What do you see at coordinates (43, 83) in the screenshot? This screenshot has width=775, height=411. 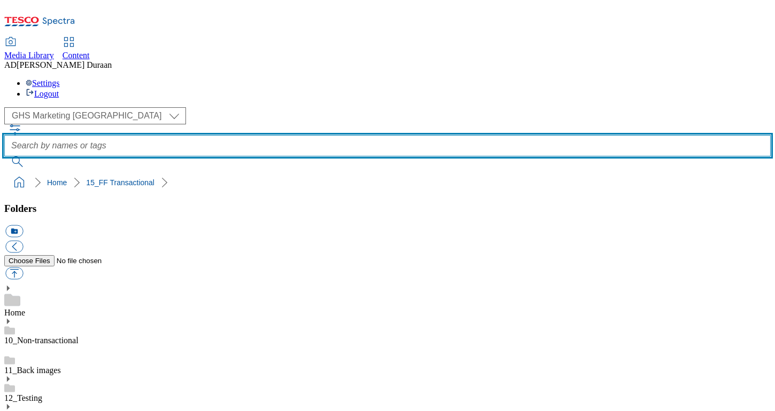 I see `a: Settings` at bounding box center [43, 83].